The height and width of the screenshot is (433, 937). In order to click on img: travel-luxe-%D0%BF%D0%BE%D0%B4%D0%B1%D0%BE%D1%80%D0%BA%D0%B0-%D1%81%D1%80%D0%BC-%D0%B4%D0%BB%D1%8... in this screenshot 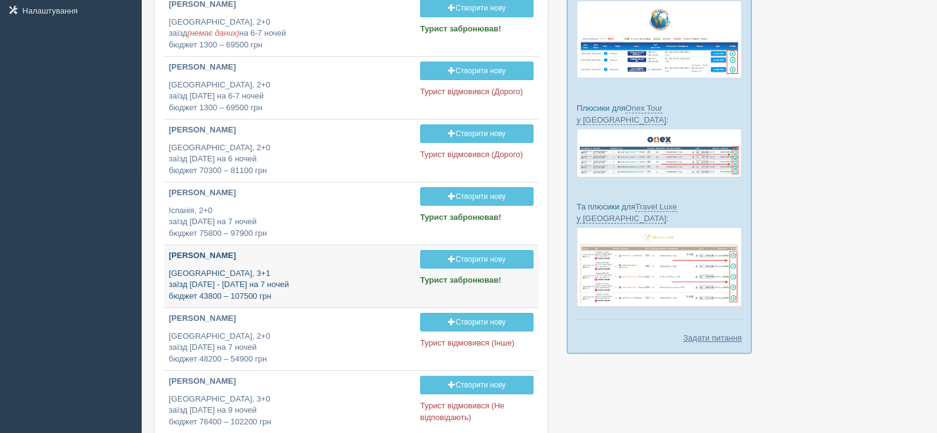, I will do `click(659, 267)`.